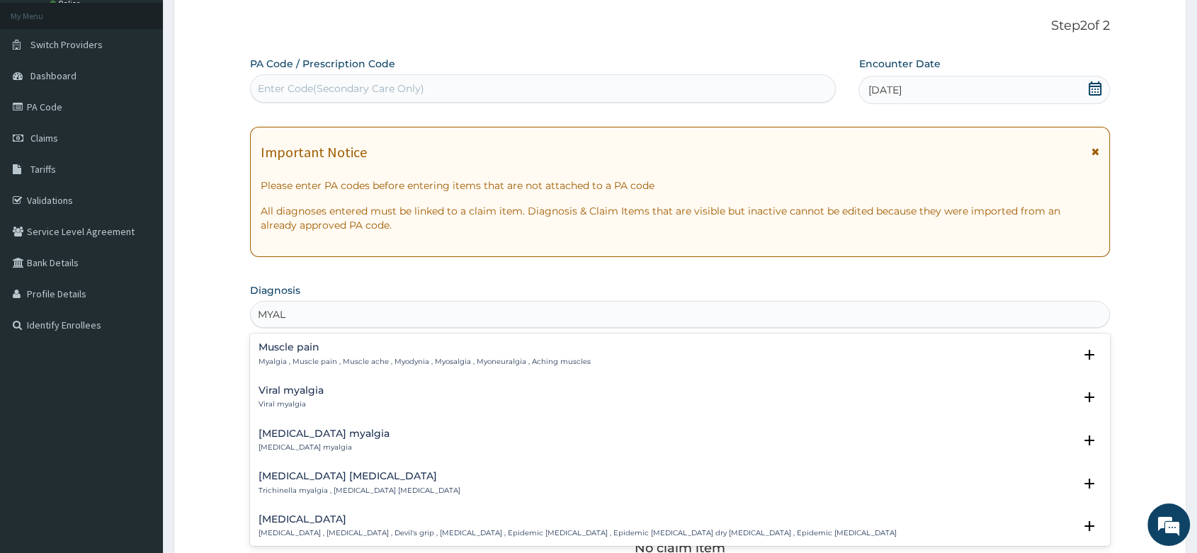  Describe the element at coordinates (275, 290) in the screenshot. I see `label: Diagnosis` at that location.